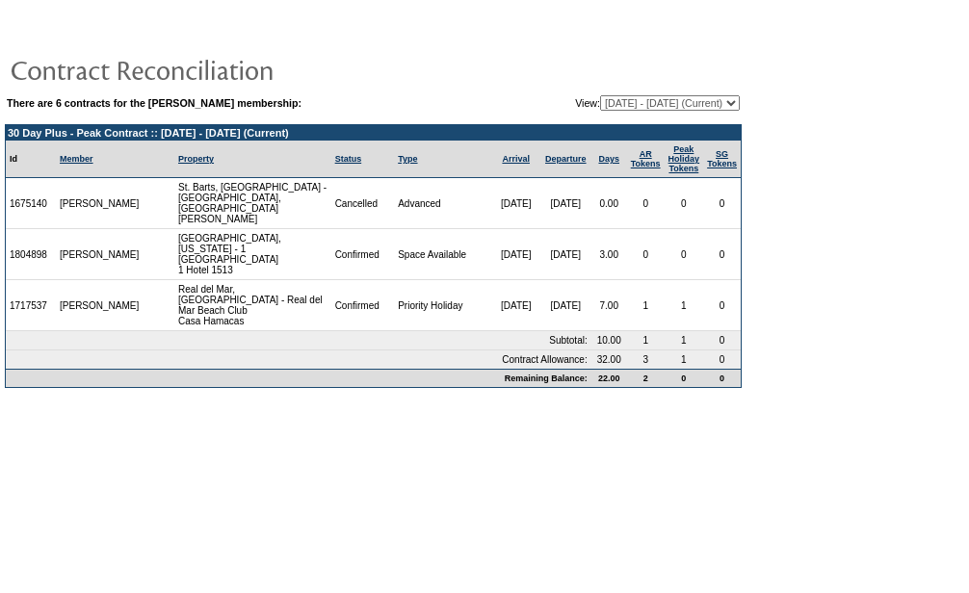  What do you see at coordinates (31, 203) in the screenshot?
I see `td: 1675140` at bounding box center [31, 203].